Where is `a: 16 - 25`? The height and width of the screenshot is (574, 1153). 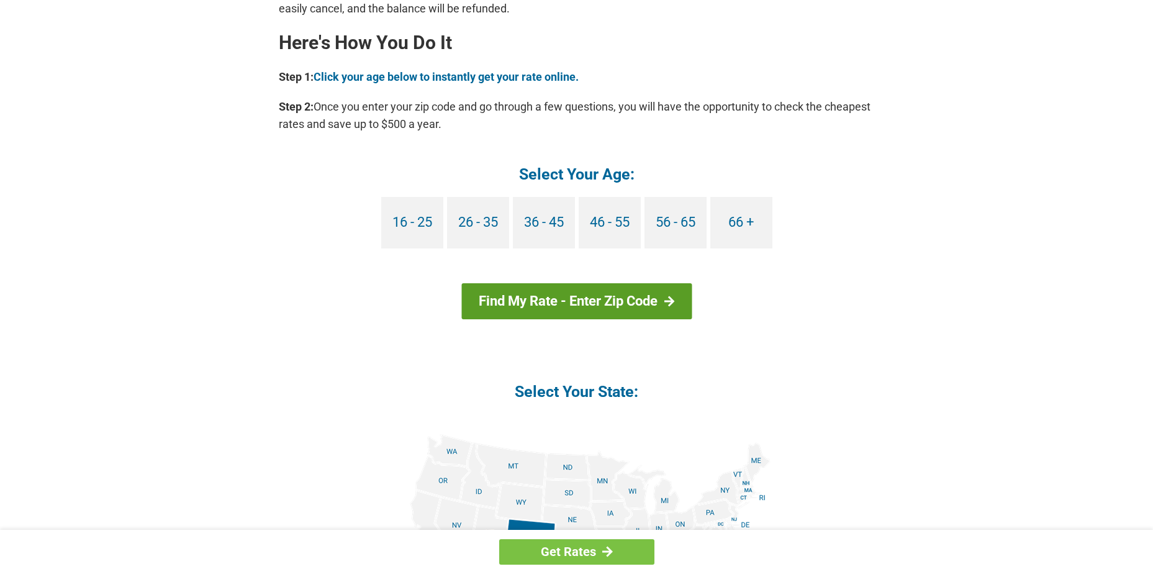 a: 16 - 25 is located at coordinates (412, 222).